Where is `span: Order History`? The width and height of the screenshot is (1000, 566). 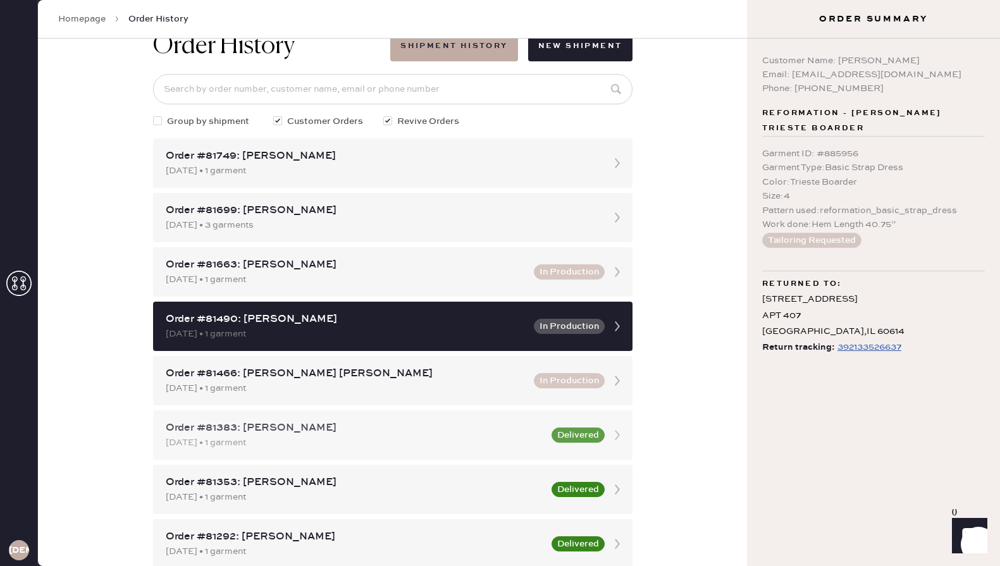 span: Order History is located at coordinates (158, 19).